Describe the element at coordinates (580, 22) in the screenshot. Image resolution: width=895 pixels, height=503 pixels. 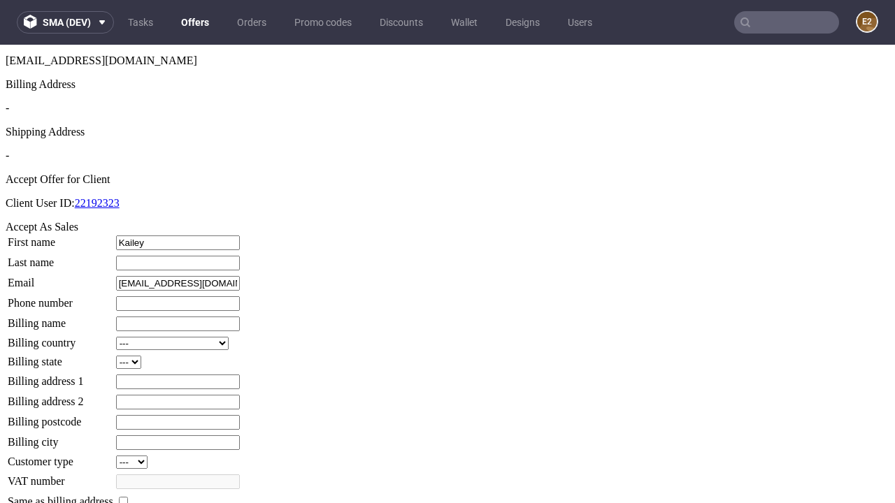
I see `a: Users` at that location.